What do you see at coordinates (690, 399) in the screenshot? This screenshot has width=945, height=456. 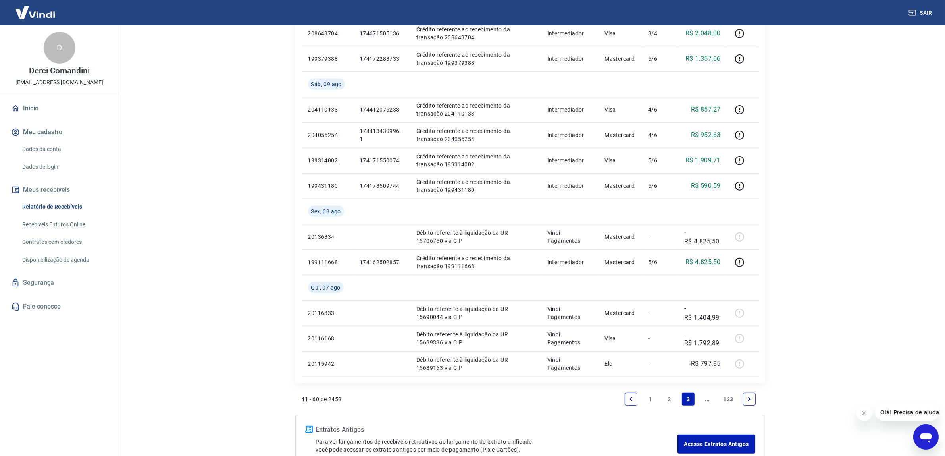 I see `ul: Pagination` at bounding box center [690, 399].